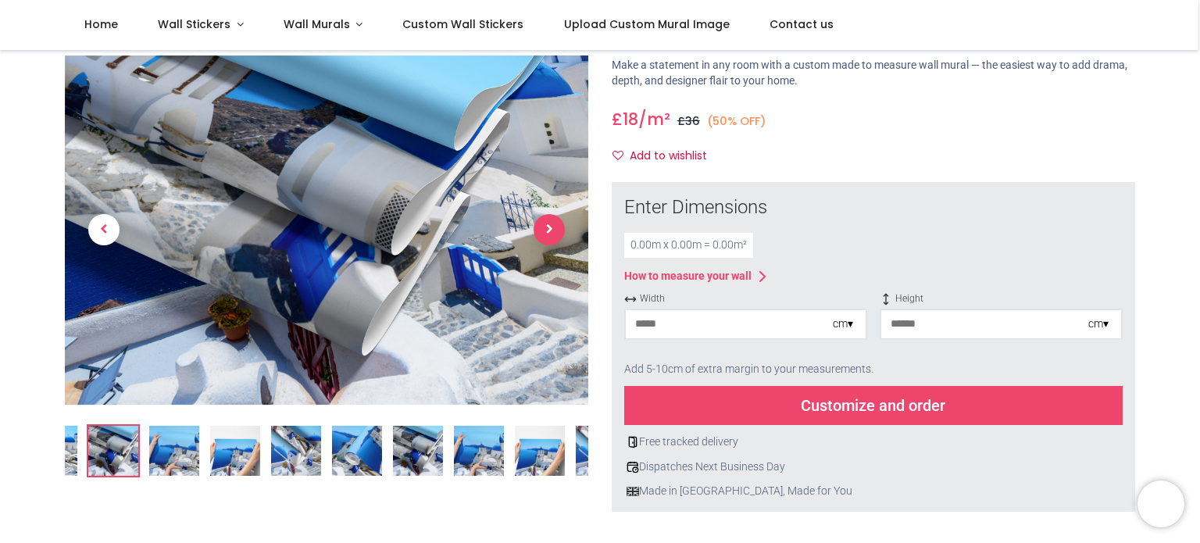 This screenshot has width=1200, height=543. What do you see at coordinates (802, 24) in the screenshot?
I see `span: Contact us` at bounding box center [802, 24].